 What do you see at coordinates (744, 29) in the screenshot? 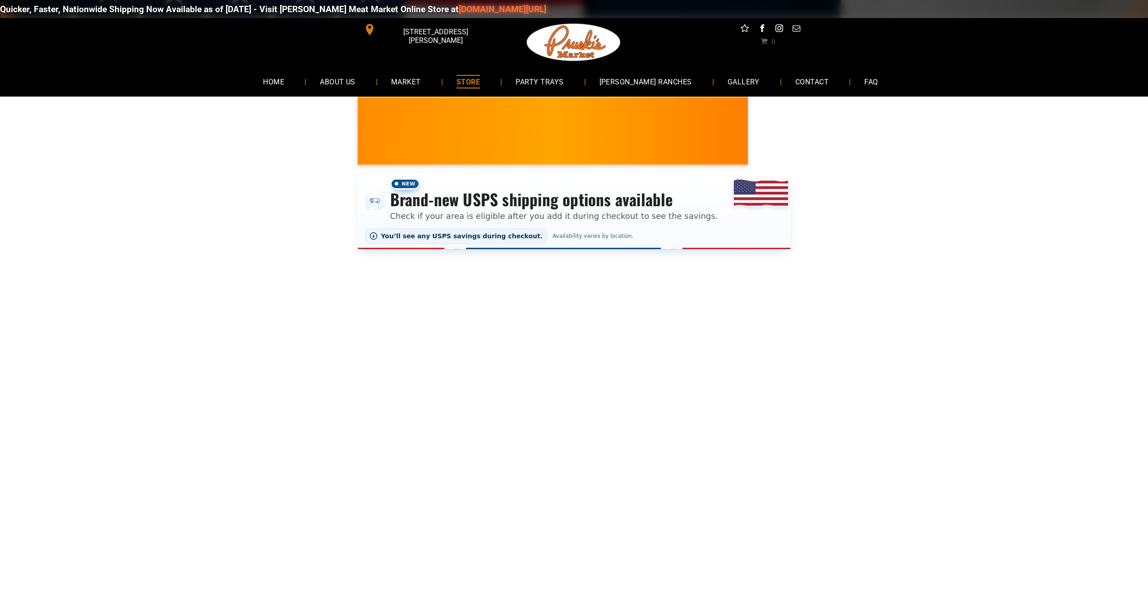
I see `a: Social network` at bounding box center [744, 29].